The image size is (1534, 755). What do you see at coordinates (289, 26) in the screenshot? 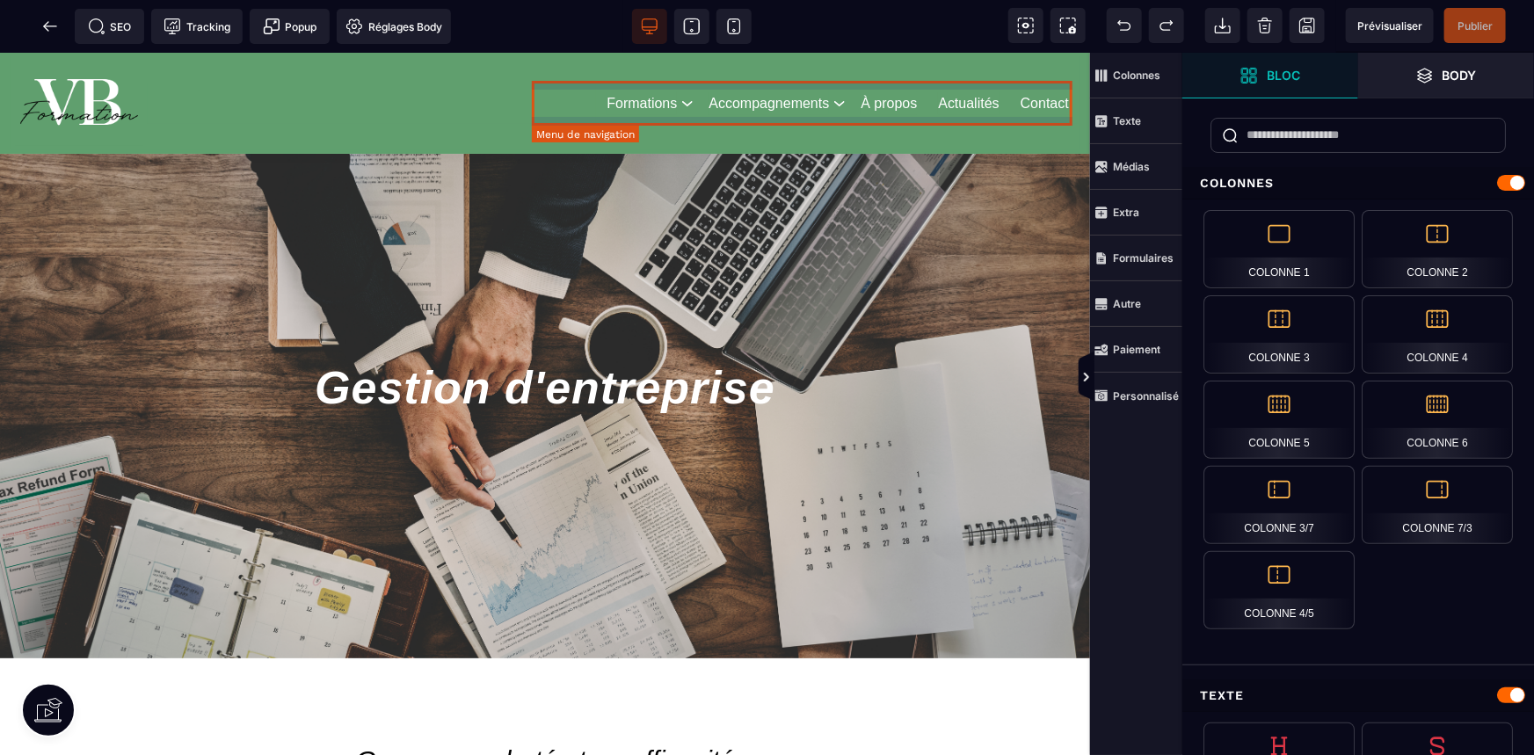
I see `span: Créer une alerte modale` at bounding box center [289, 26].